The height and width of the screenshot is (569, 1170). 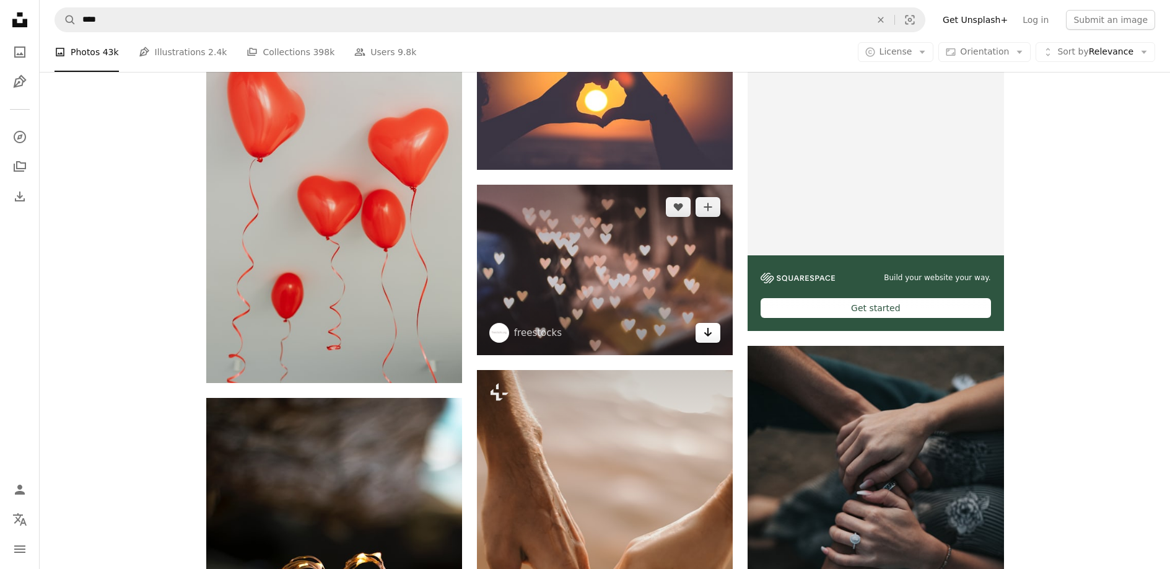 What do you see at coordinates (499, 333) in the screenshot?
I see `a: Go to freestocks's profile` at bounding box center [499, 333].